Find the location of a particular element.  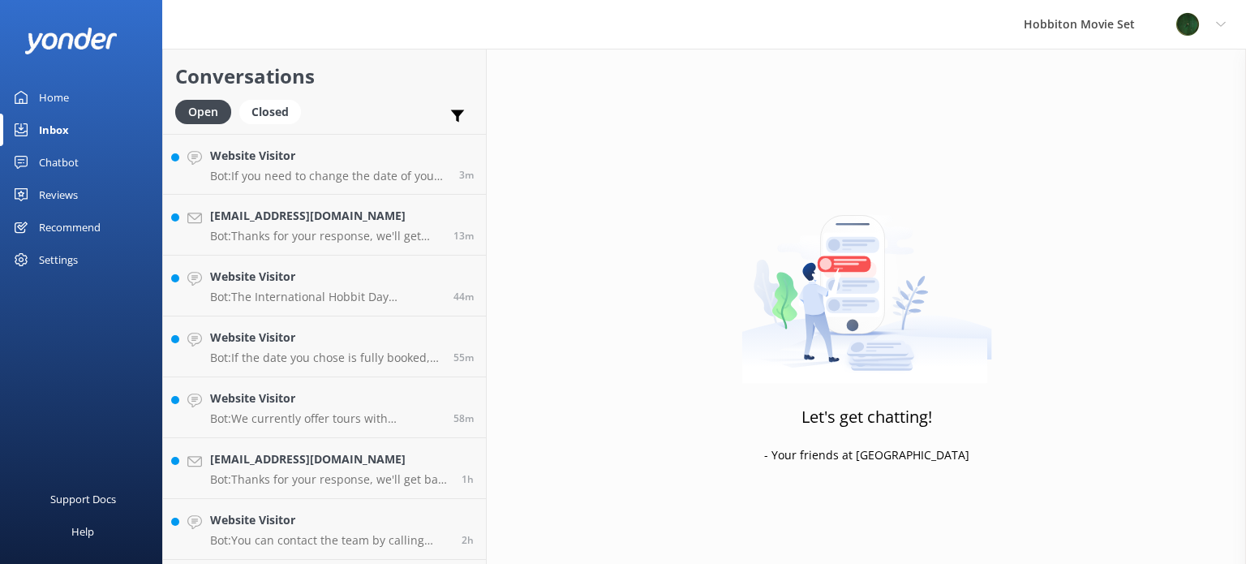

span: Sep 21 2025 12:02pm (UTC +12:00) Pacific/Auckland is located at coordinates (467, 540).